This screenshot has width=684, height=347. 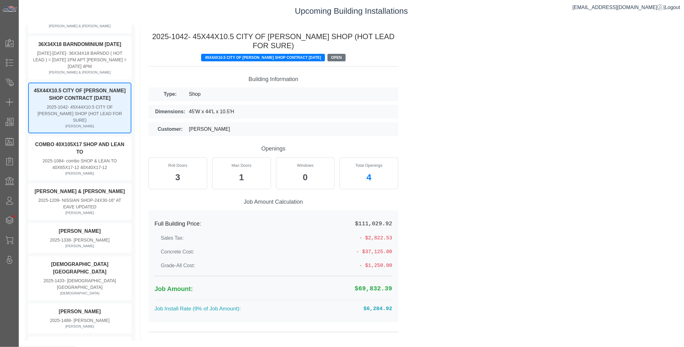 I want to click on span: - NISSIAN SHOP-24X30-16" AT EAVE UPDATED, so click(x=90, y=203).